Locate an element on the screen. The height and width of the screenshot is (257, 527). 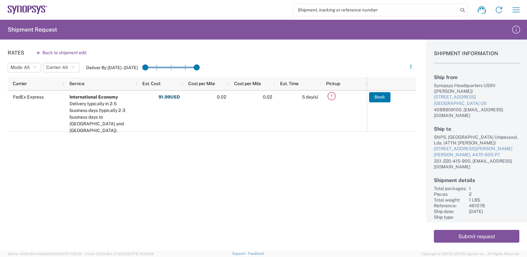
span: Client: 2025.18.0-27d3021 is located at coordinates (119, 254).